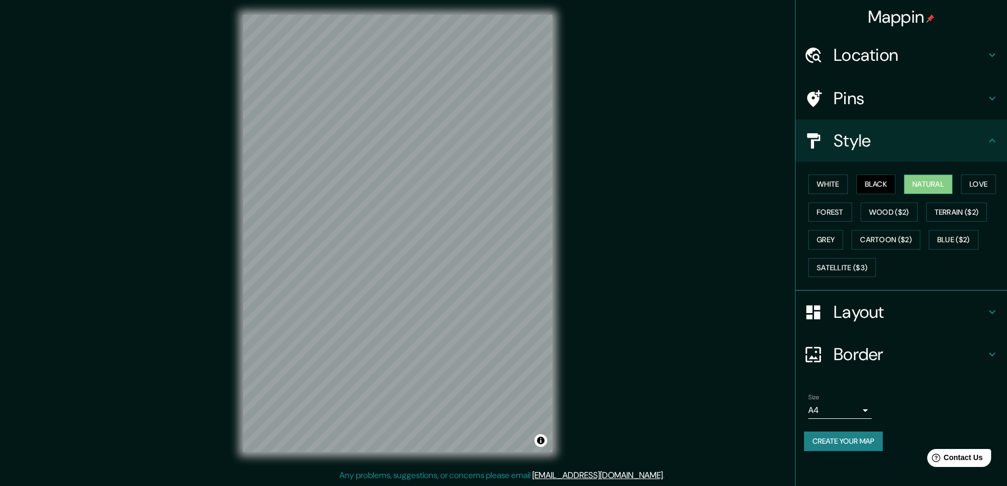 The height and width of the screenshot is (486, 1007). Describe the element at coordinates (814, 397) in the screenshot. I see `label: Size` at that location.